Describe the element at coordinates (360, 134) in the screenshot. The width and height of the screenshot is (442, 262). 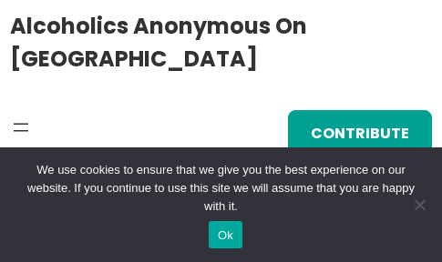
I see `a: Contribute` at that location.